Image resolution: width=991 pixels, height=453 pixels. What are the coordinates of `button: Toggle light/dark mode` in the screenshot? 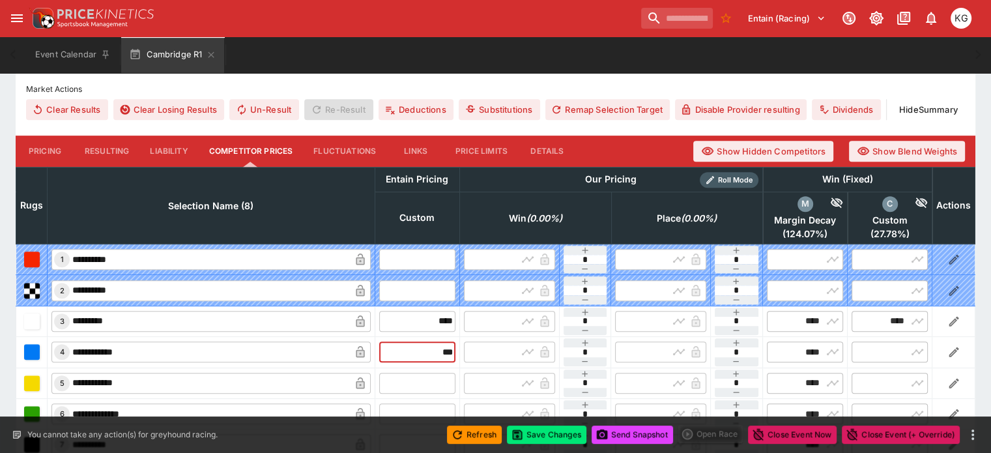 It's located at (877, 18).